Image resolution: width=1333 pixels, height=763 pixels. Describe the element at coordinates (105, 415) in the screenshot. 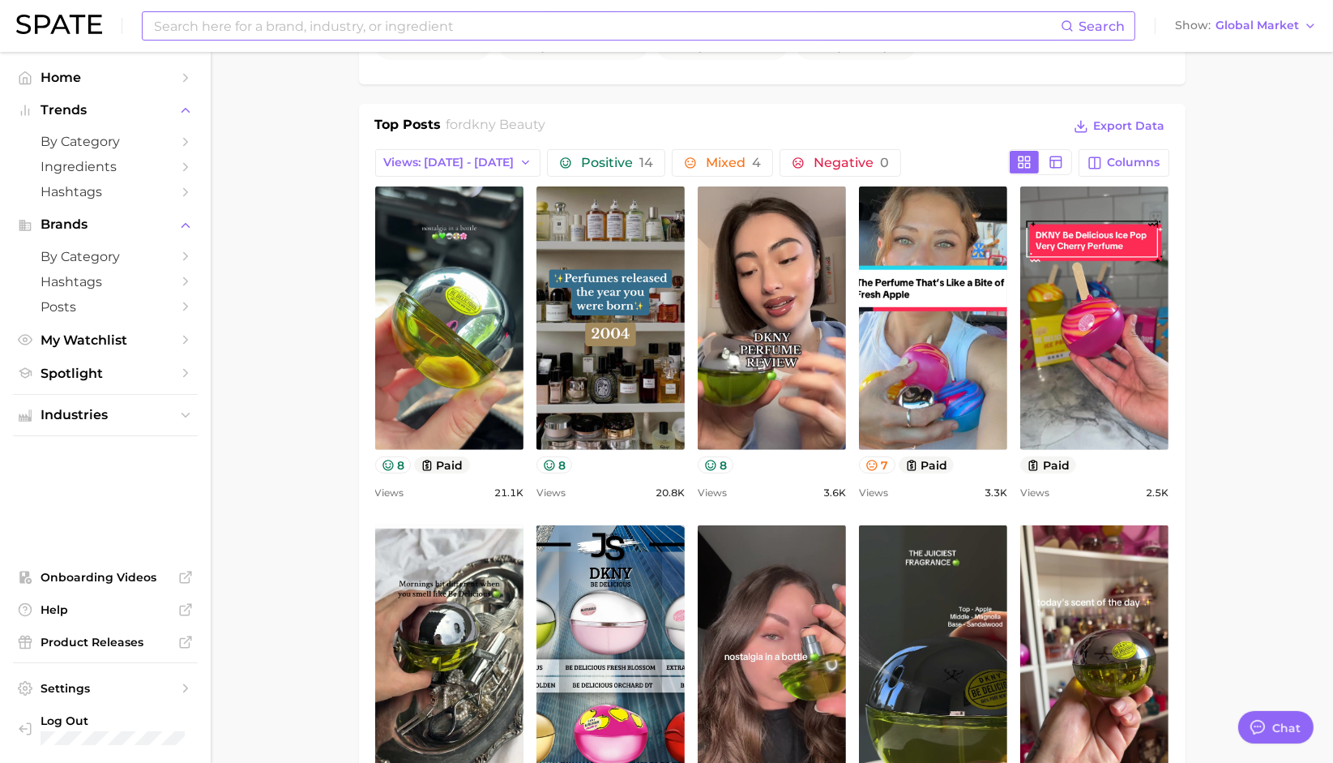

I see `button: Industries` at that location.